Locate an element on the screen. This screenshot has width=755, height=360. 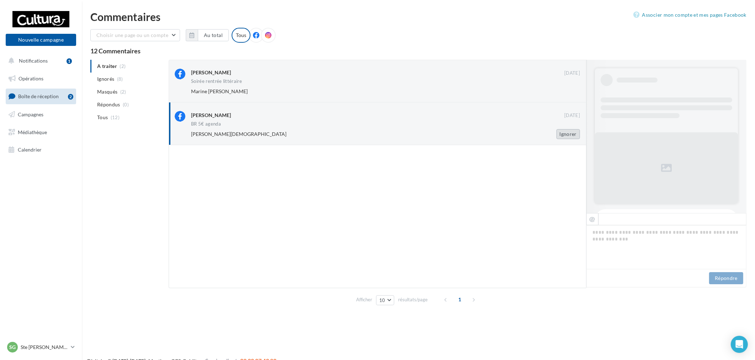
button: Notifications 1 is located at coordinates (39, 61).